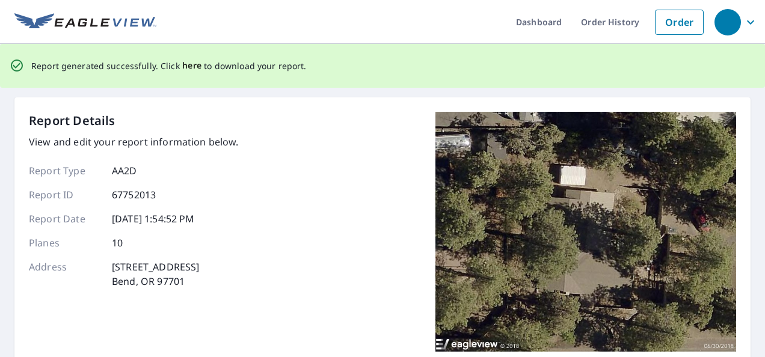 The image size is (765, 357). I want to click on p: Planes, so click(65, 243).